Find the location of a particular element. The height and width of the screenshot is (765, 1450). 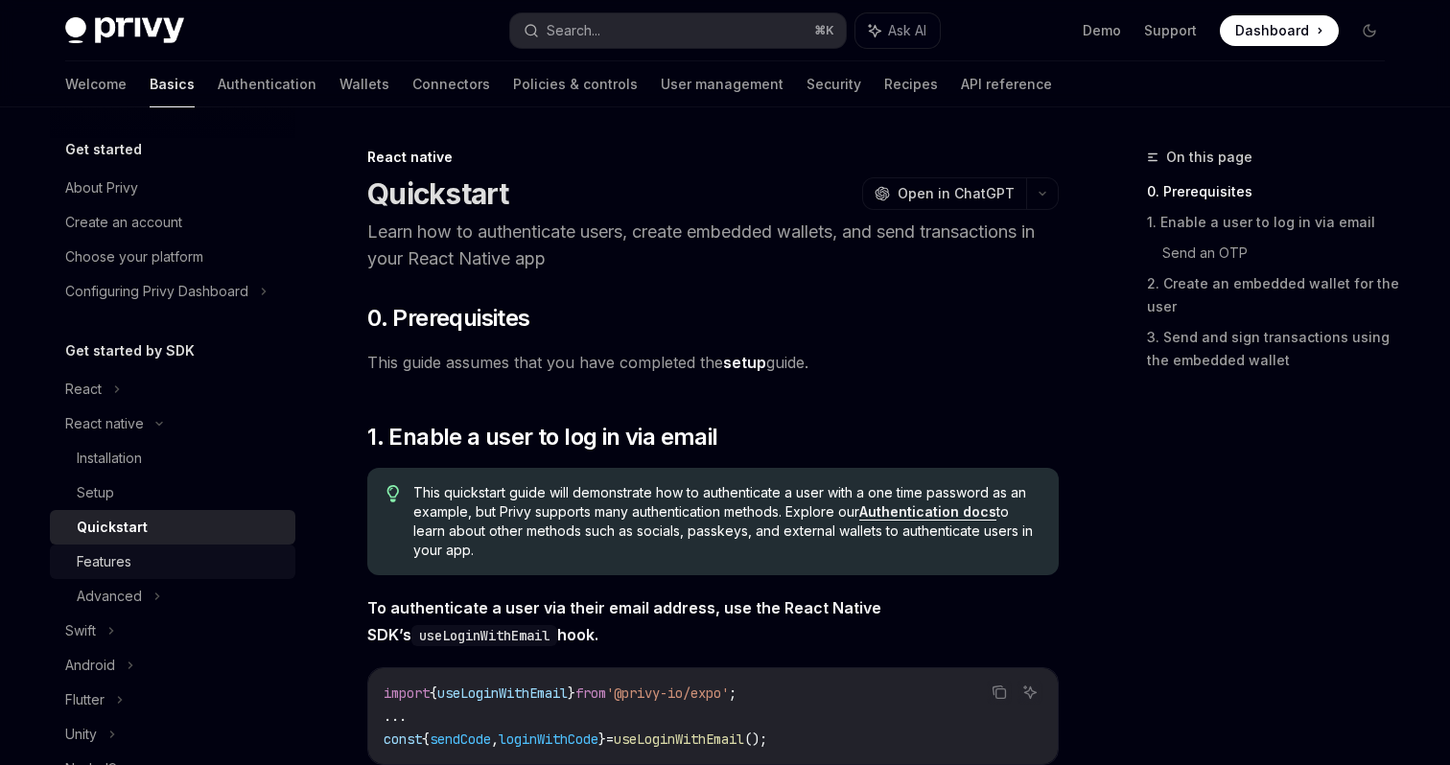

a: Quickstart is located at coordinates (173, 528).